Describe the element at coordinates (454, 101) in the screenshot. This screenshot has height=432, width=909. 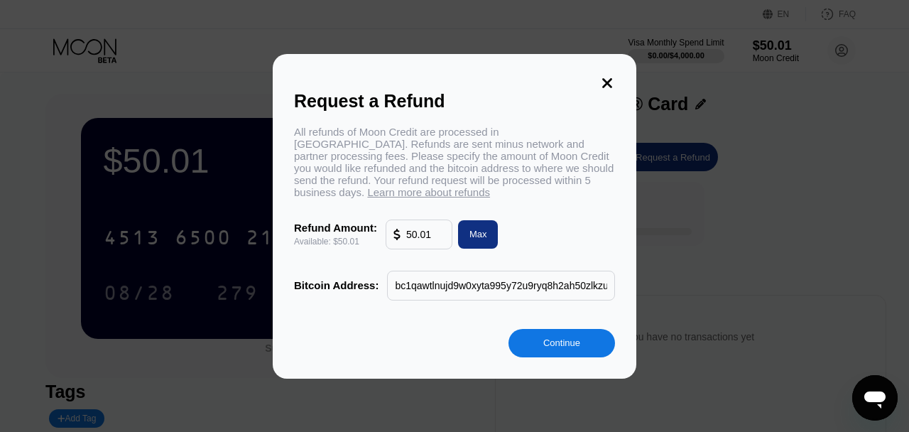
I see `div: Request a Refund` at that location.